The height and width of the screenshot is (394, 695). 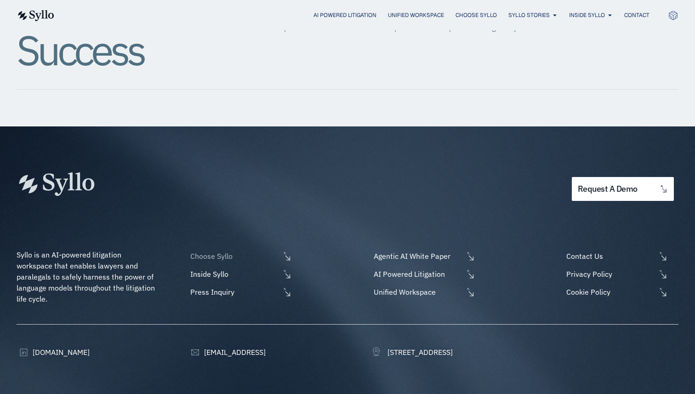 What do you see at coordinates (610, 292) in the screenshot?
I see `span: Cookie Policy` at bounding box center [610, 292].